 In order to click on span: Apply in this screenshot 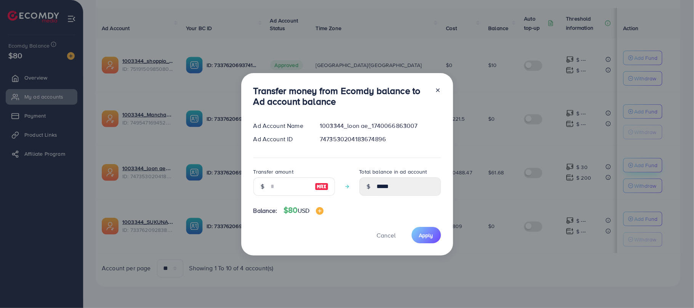, I will do `click(426, 236)`.